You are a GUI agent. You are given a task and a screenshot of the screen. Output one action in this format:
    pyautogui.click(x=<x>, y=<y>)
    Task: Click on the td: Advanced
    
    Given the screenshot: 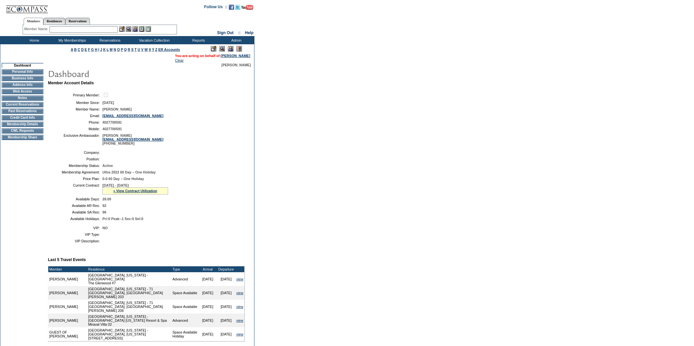 What is the action you would take?
    pyautogui.click(x=185, y=321)
    